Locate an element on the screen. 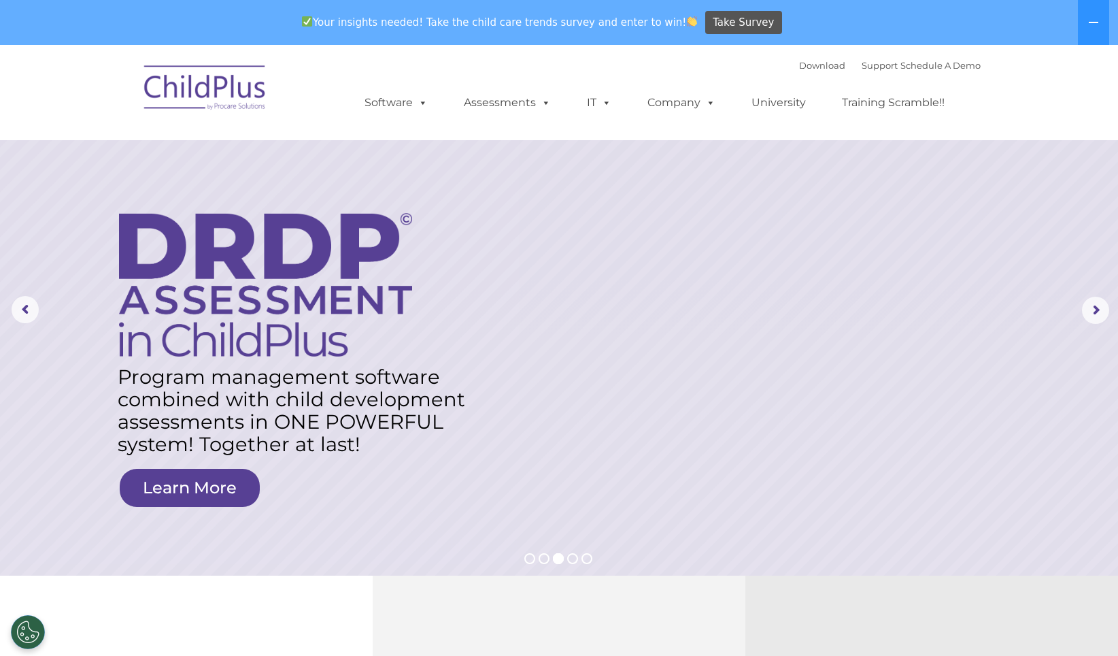 This screenshot has height=656, width=1118. span: Take Survey is located at coordinates (744, 22).